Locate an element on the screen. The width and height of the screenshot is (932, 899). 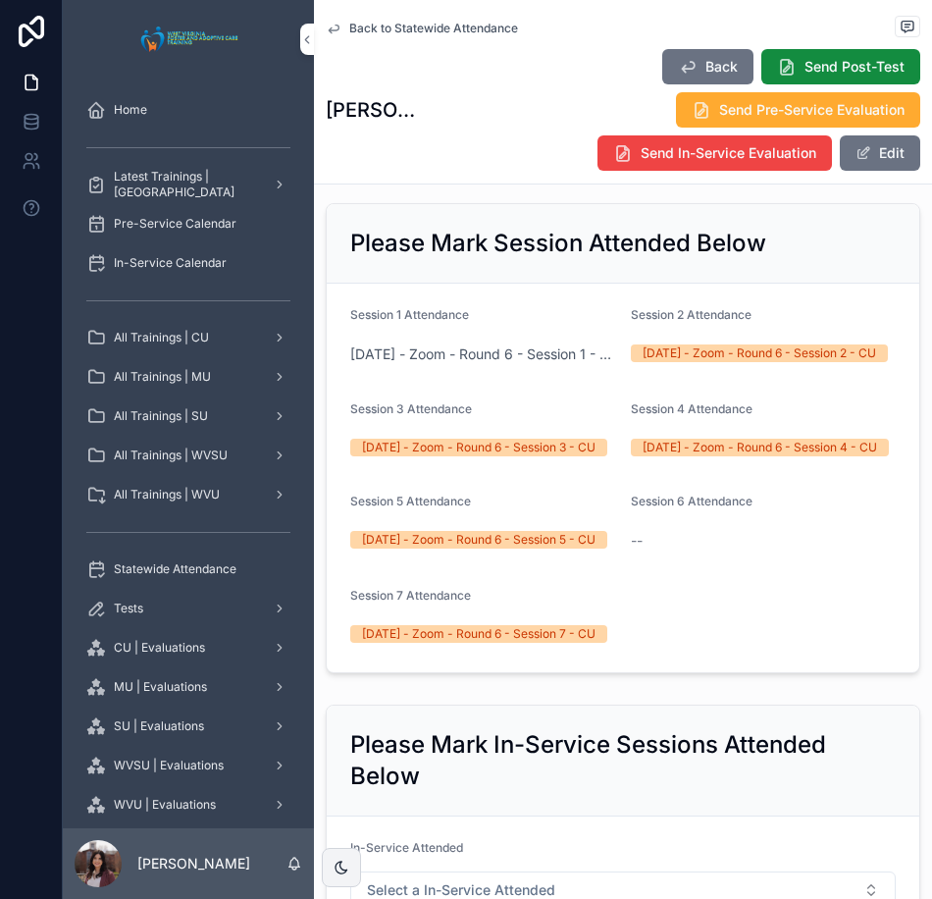
a: SU | Evaluations is located at coordinates (188, 726).